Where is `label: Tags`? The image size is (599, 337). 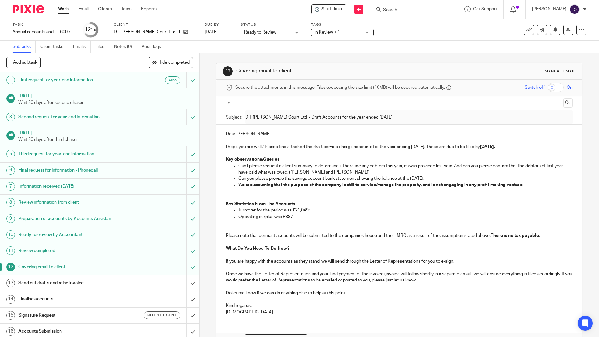
label: Tags is located at coordinates (343, 25).